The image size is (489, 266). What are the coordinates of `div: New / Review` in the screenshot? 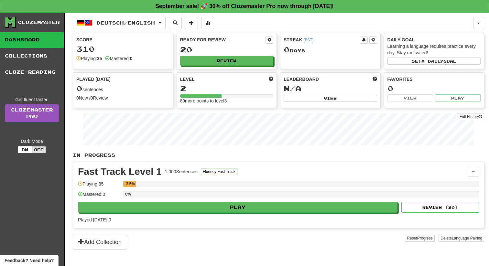 It's located at (123, 98).